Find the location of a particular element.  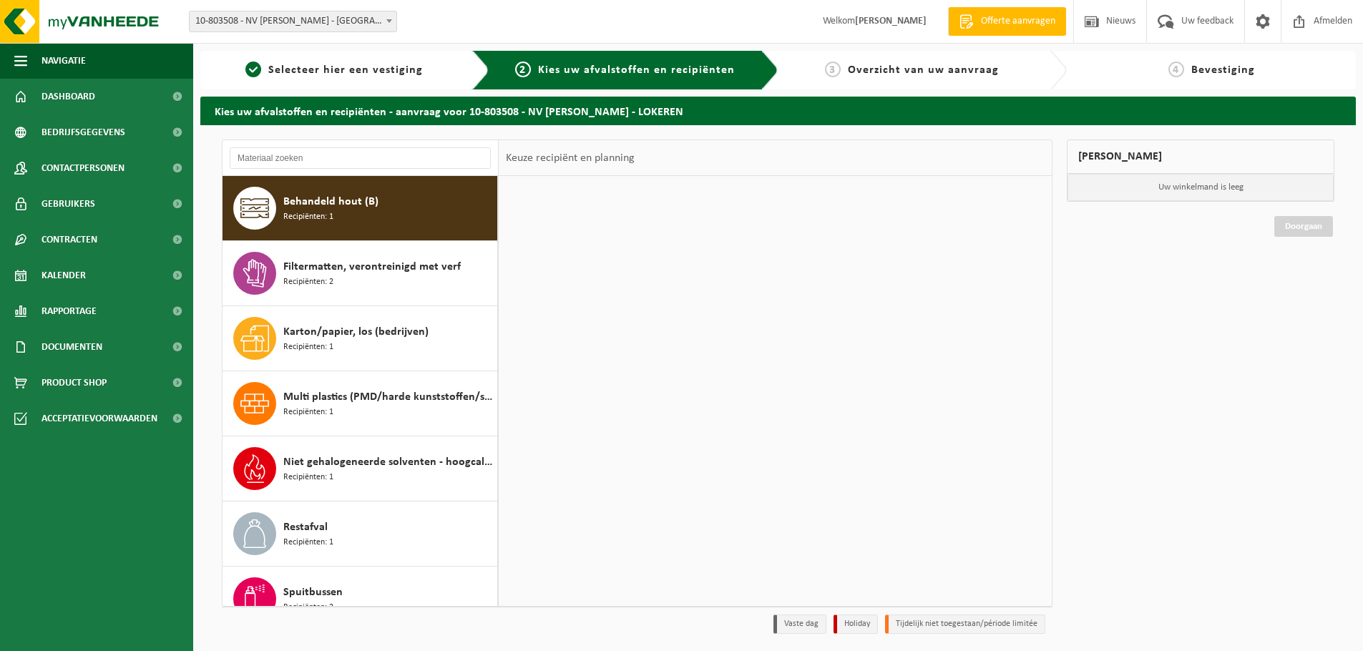

span: Multi plastics (PMD/harde kunststoffen/spanbanden/EPS/folie naturel/folie gemengd) is located at coordinates (389, 397).